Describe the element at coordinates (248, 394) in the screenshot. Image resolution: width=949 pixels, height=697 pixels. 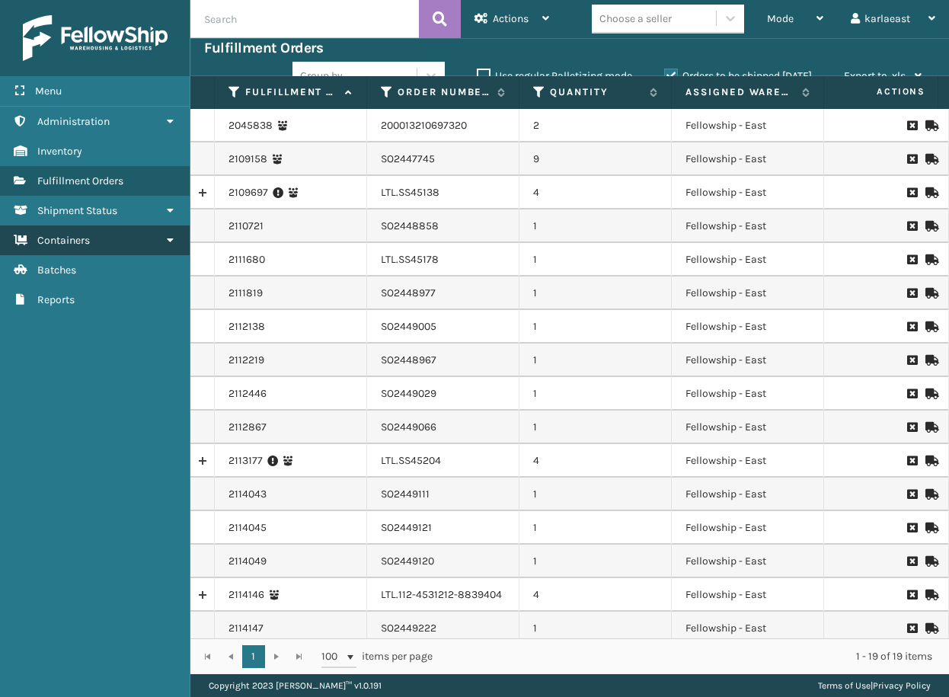
I see `a: 2112446` at that location.